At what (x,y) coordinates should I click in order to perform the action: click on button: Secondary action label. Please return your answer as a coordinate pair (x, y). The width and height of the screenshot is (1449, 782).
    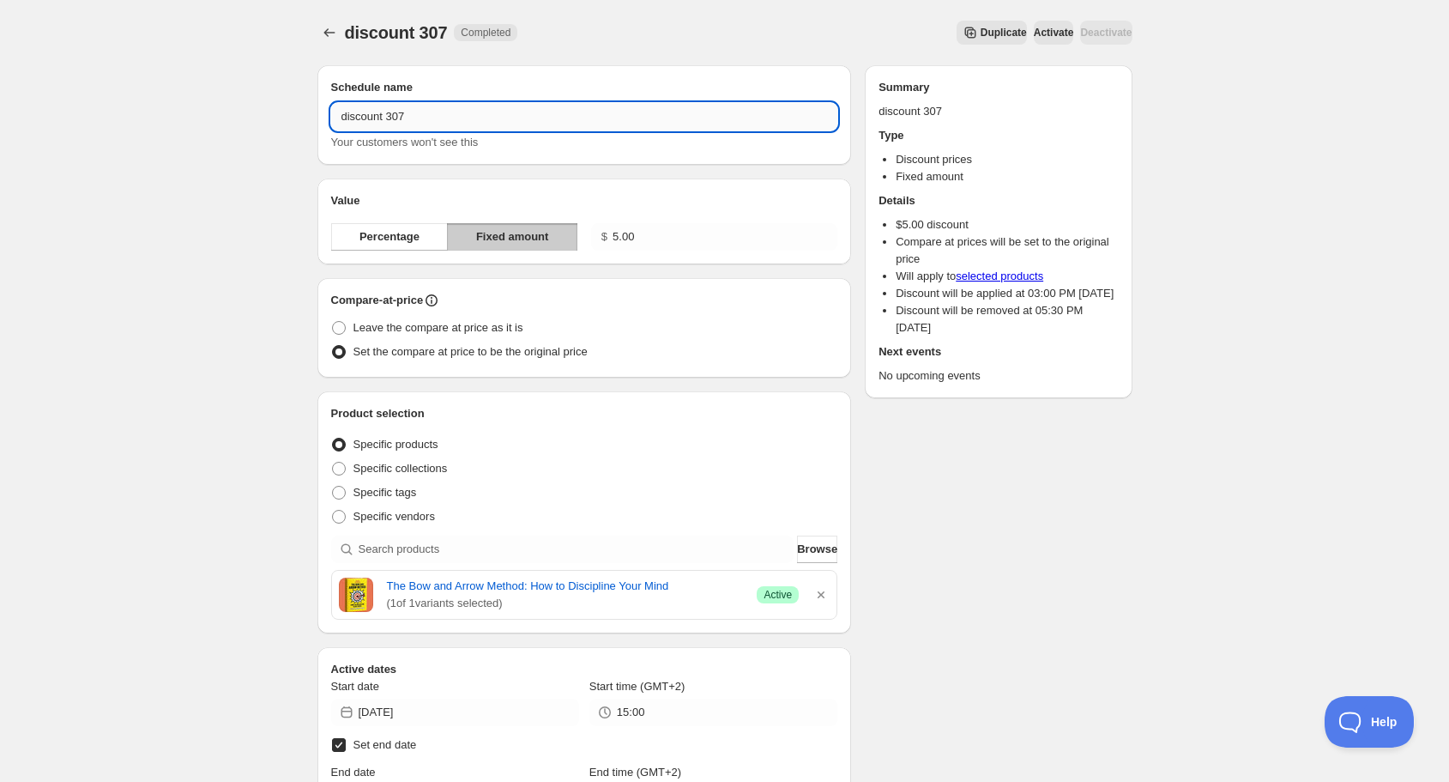
    Looking at the image, I should click on (992, 33).